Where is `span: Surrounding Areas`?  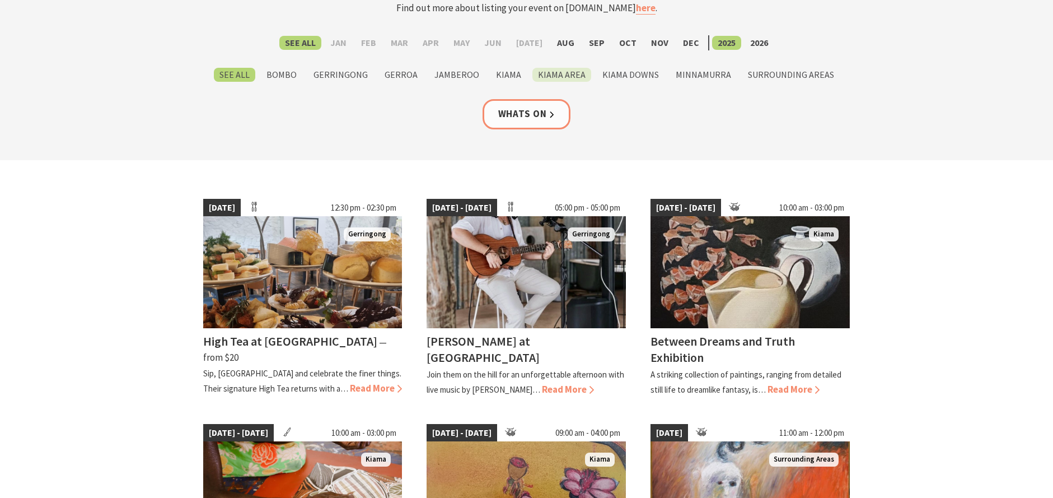
span: Surrounding Areas is located at coordinates (804, 459).